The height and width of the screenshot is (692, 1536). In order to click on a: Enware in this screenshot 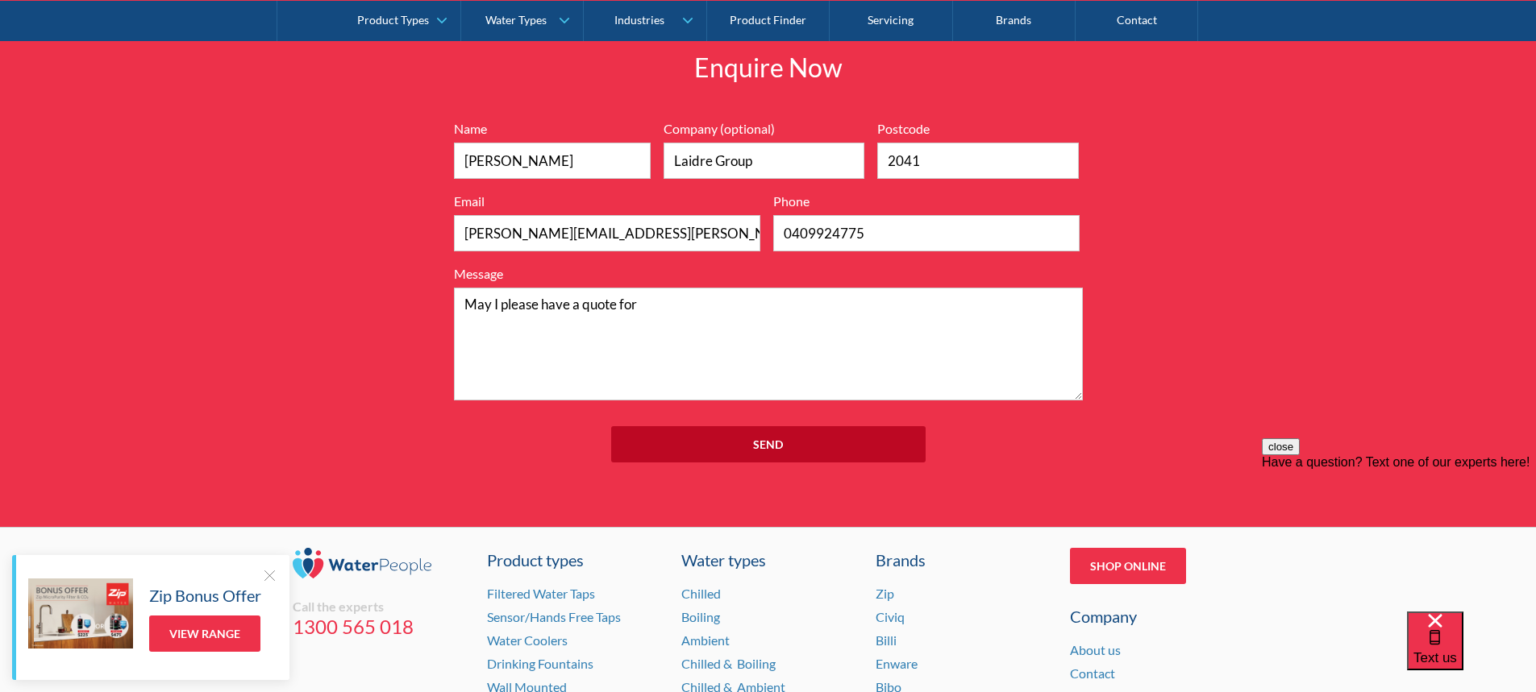, I will do `click(896, 663)`.